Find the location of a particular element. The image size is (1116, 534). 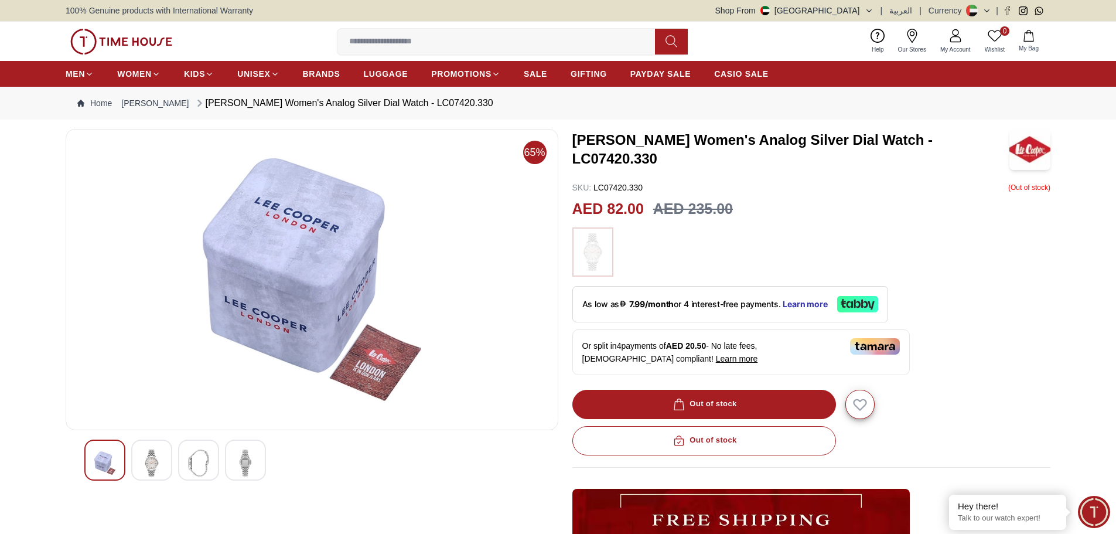

h2: AED 82.00 is located at coordinates (608, 209).